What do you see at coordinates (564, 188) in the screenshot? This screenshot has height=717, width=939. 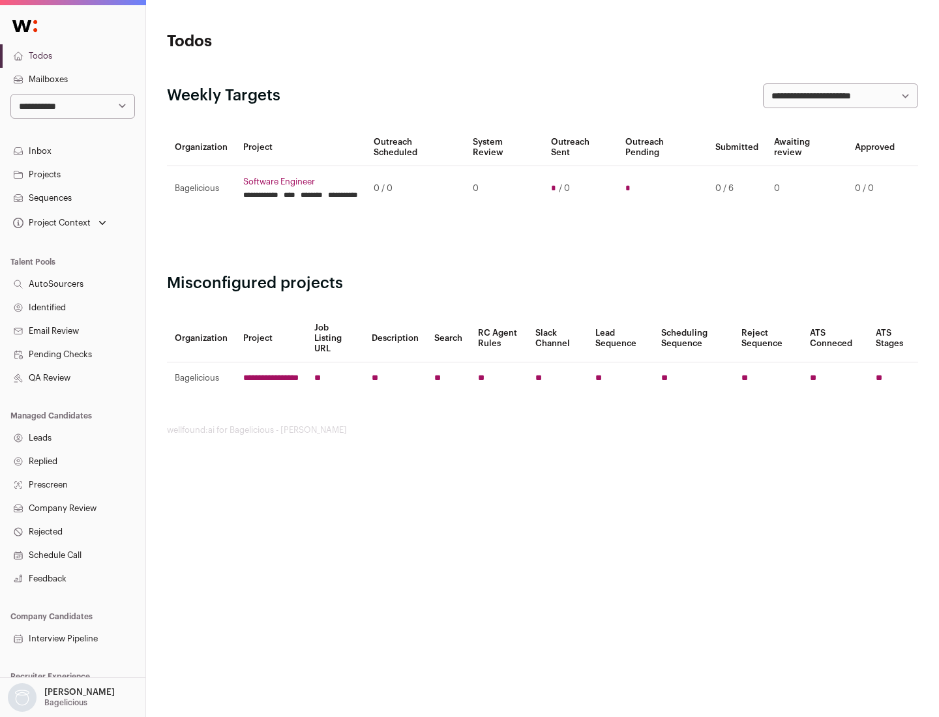 I see `span: / 0` at bounding box center [564, 188].